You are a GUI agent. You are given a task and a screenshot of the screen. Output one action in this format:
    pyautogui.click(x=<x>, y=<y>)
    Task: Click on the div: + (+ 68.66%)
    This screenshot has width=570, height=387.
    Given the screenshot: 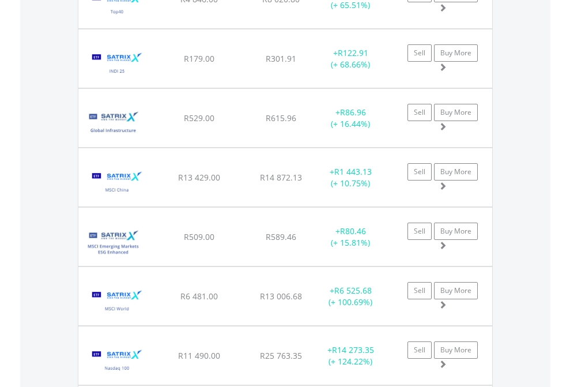 What is the action you would take?
    pyautogui.click(x=351, y=59)
    